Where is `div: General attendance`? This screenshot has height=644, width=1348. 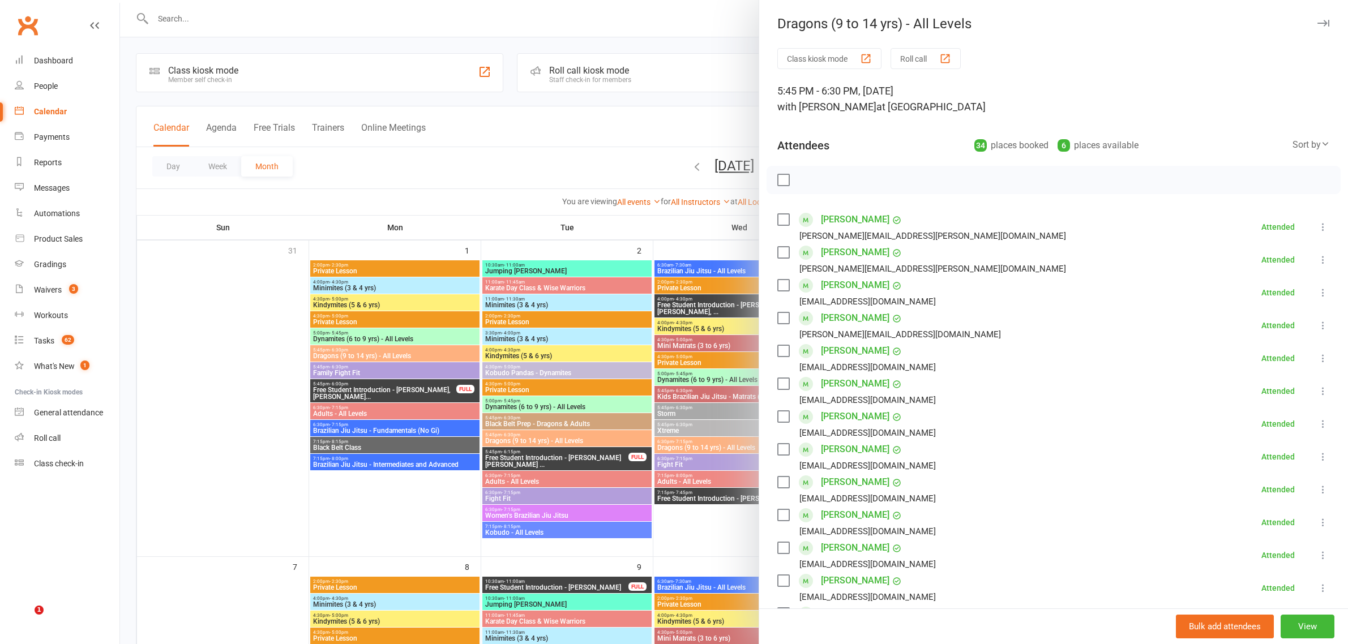
div: General attendance is located at coordinates (68, 413).